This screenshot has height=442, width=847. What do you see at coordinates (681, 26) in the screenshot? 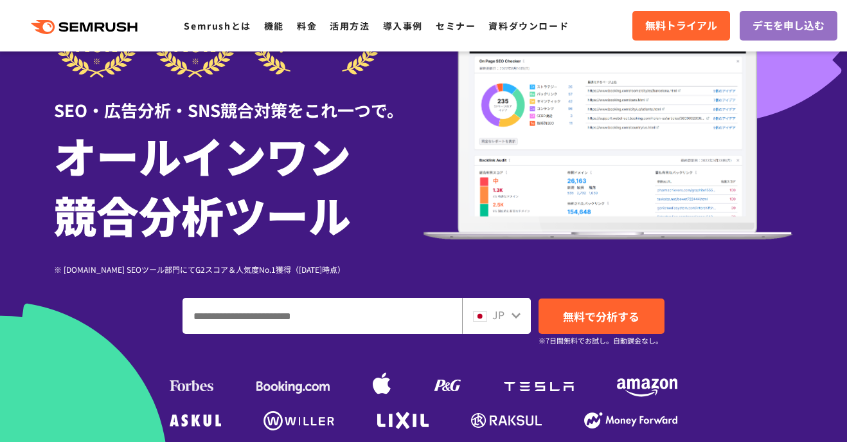
I see `a: 無料トライアル` at bounding box center [681, 26].